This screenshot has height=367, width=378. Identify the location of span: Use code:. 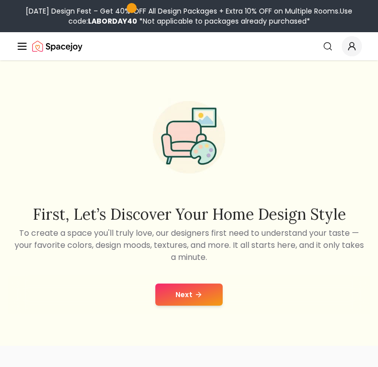
(211, 16).